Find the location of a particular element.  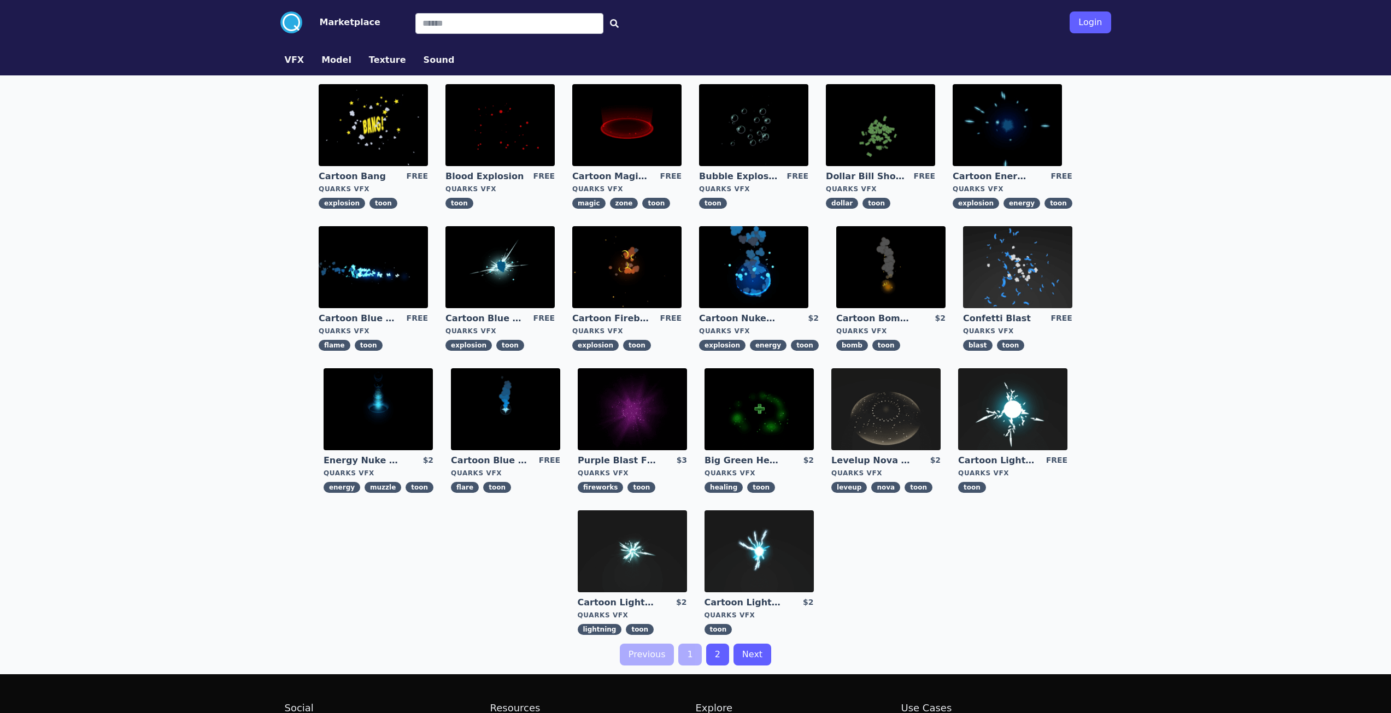

a: Texture is located at coordinates (387, 60).